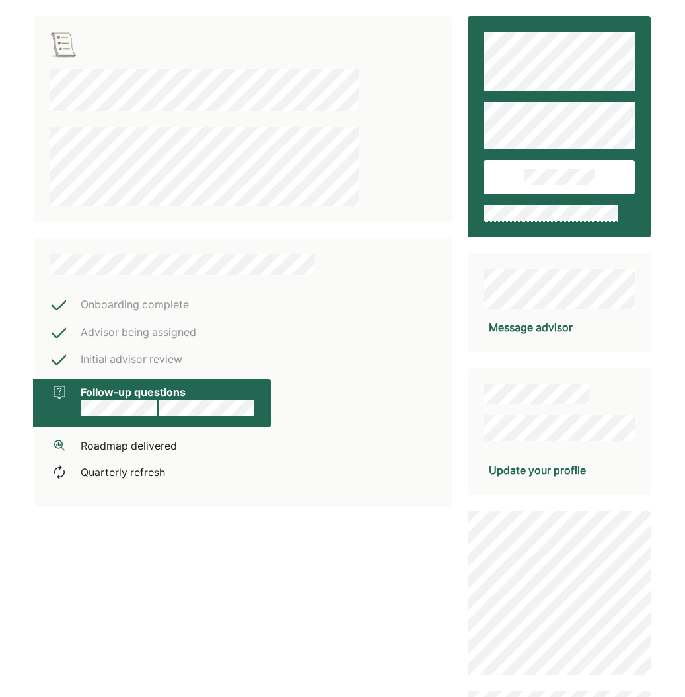  What do you see at coordinates (138, 332) in the screenshot?
I see `div: Advisor being assigned` at bounding box center [138, 332].